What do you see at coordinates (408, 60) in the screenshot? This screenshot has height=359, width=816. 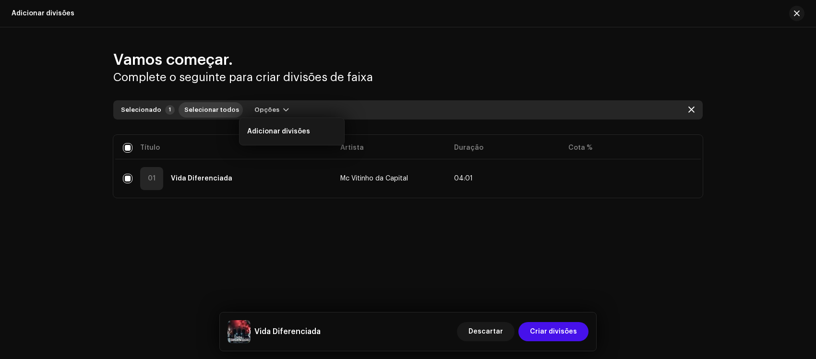 I see `h2: Vamos começar.` at bounding box center [408, 60].